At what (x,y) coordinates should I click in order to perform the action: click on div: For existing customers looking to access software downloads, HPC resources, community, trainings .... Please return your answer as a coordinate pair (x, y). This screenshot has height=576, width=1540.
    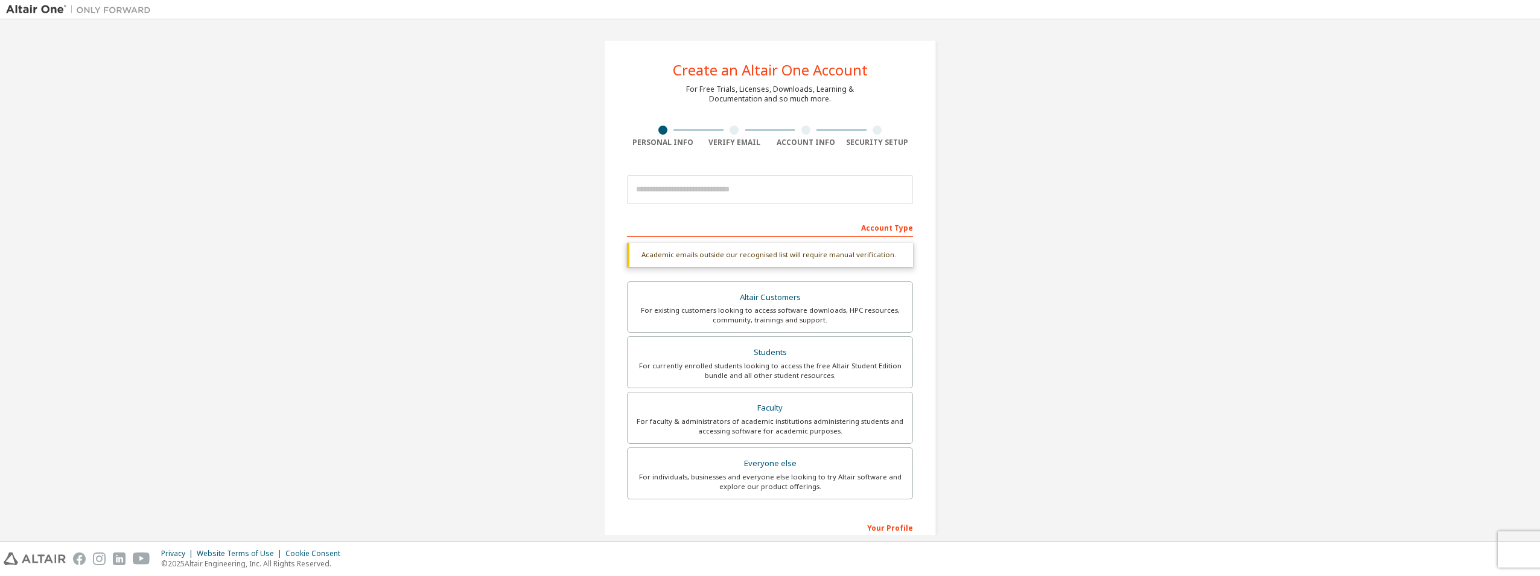
    Looking at the image, I should click on (770, 315).